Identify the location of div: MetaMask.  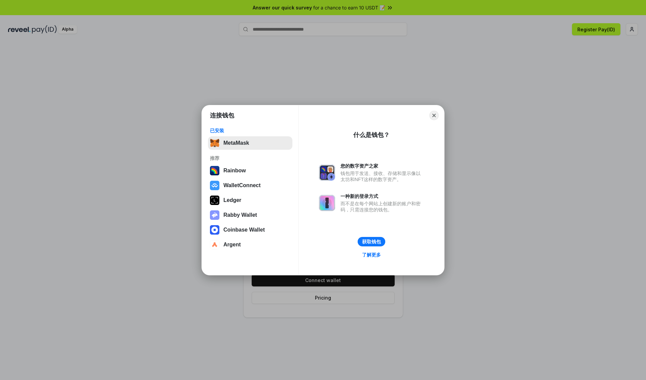
(236, 143).